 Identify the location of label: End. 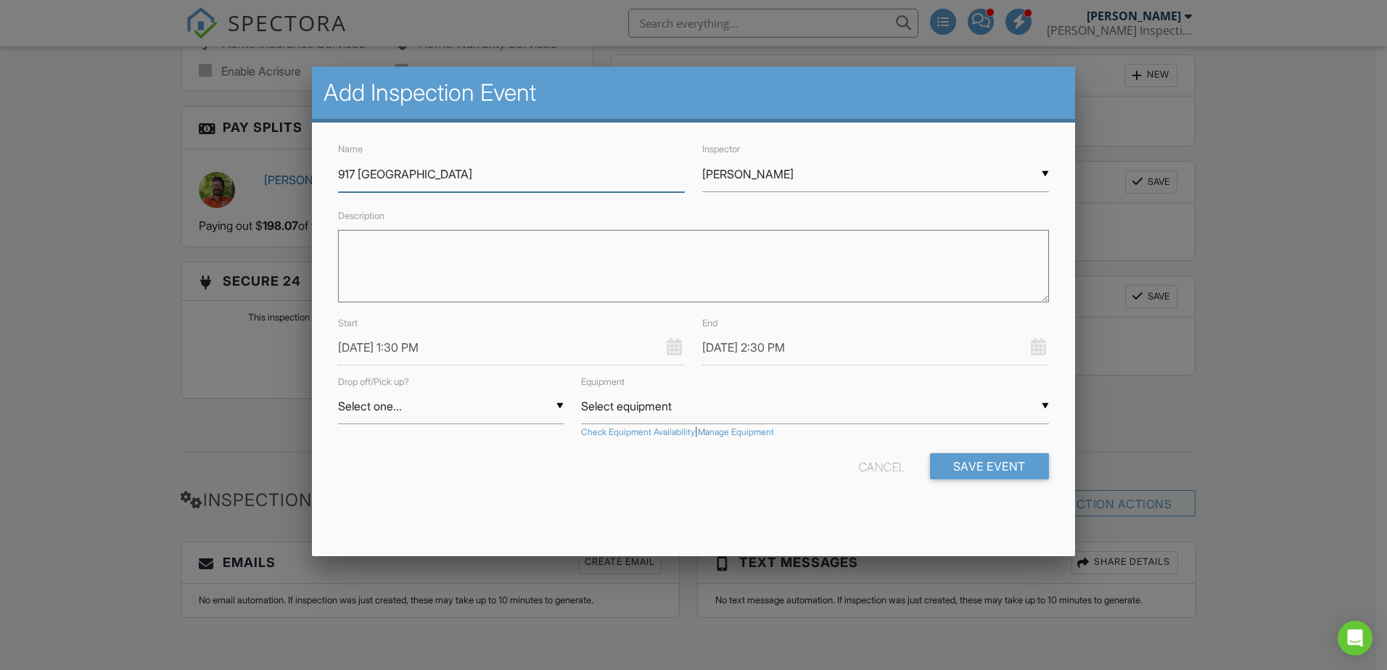
(709, 323).